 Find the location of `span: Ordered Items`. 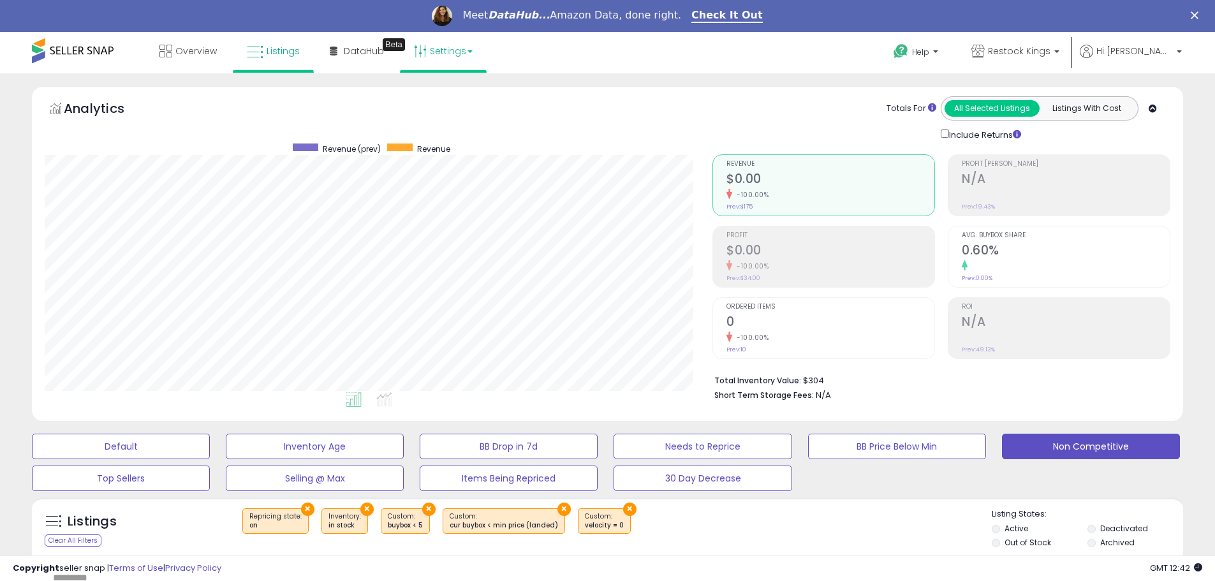

span: Ordered Items is located at coordinates (831, 307).